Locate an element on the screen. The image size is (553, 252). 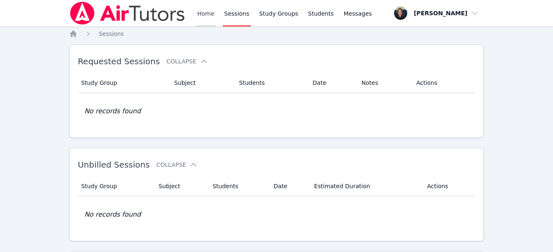
span: Messages is located at coordinates (358, 14).